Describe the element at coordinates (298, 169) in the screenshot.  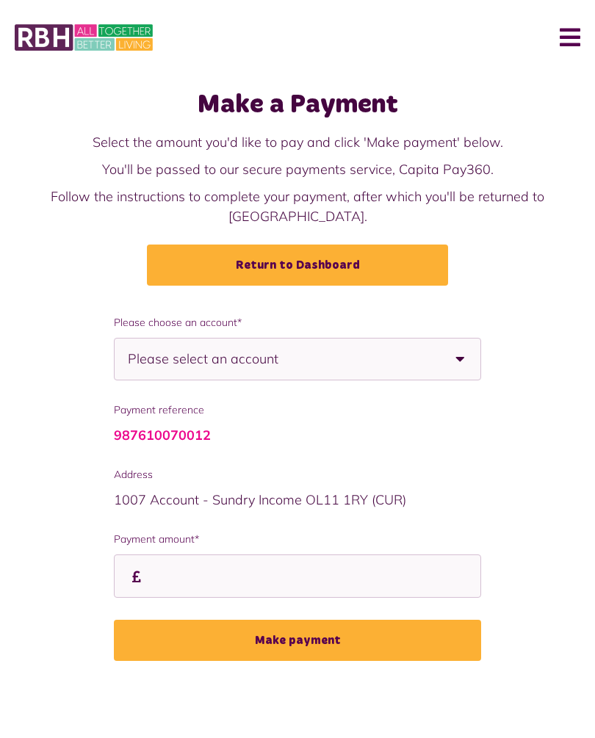
I see `p: You'll be passed to our secure payments service, Capita Pay360.` at that location.